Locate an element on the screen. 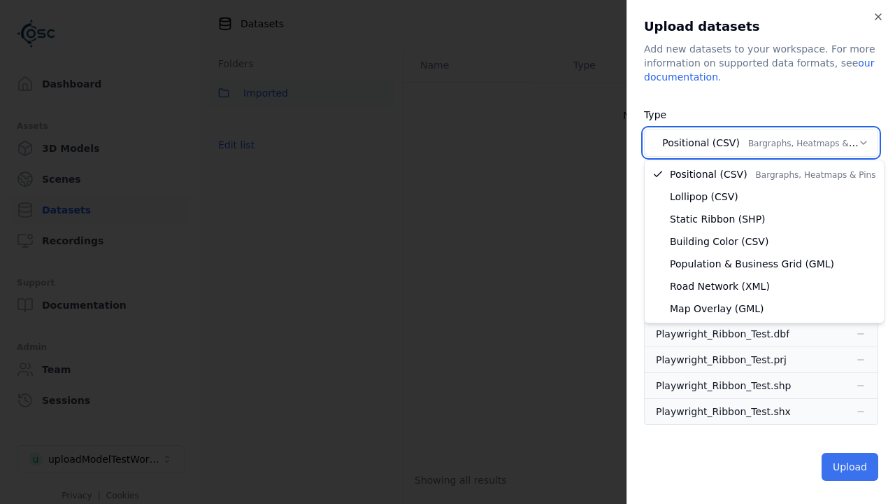 Image resolution: width=895 pixels, height=504 pixels. span: Road Network (XML) is located at coordinates (720, 286).